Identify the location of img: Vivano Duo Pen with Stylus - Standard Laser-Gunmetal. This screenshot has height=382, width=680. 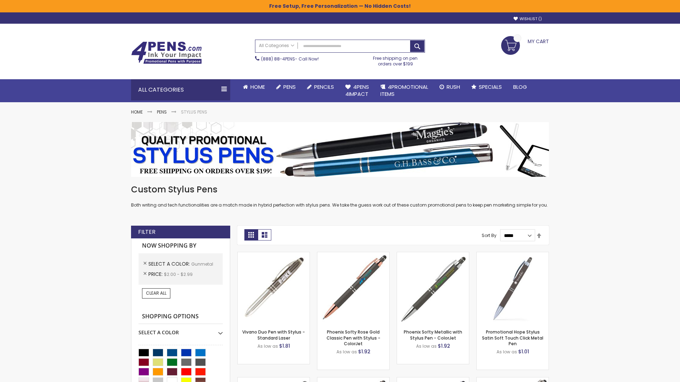
(273, 288).